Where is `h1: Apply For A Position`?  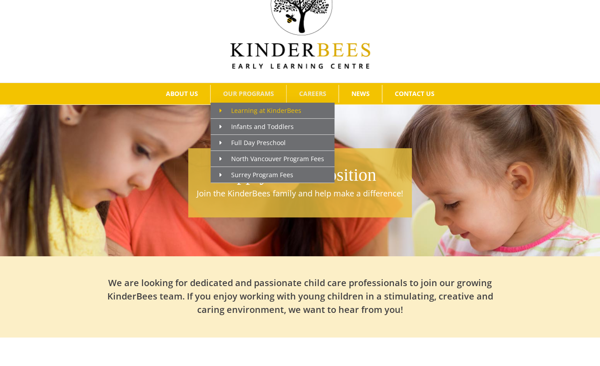 h1: Apply For A Position is located at coordinates (300, 175).